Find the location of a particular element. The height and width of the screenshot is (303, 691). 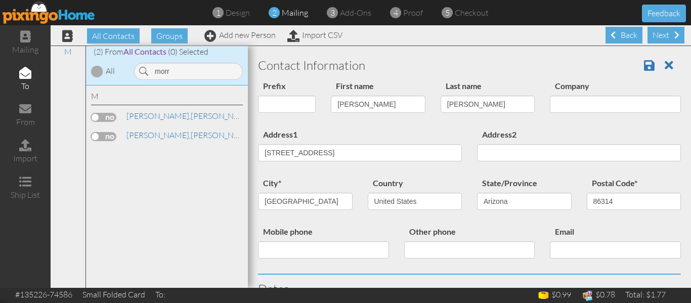

span: 1 is located at coordinates (218, 13).